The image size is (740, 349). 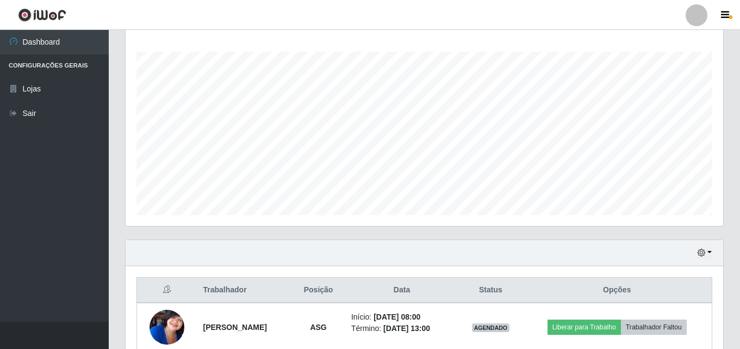 What do you see at coordinates (402, 328) in the screenshot?
I see `li: Término:` at bounding box center [402, 328].